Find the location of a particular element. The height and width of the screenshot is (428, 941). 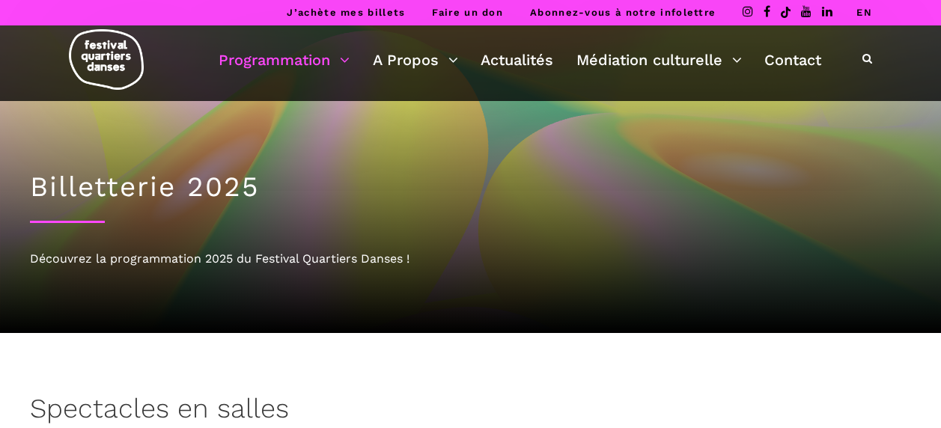

a: Faire un don is located at coordinates (467, 12).